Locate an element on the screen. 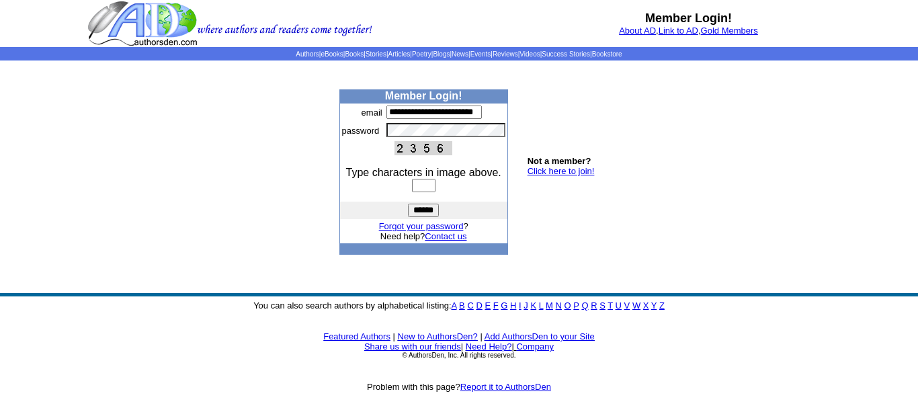 This screenshot has height=408, width=918. a: N is located at coordinates (558, 305).